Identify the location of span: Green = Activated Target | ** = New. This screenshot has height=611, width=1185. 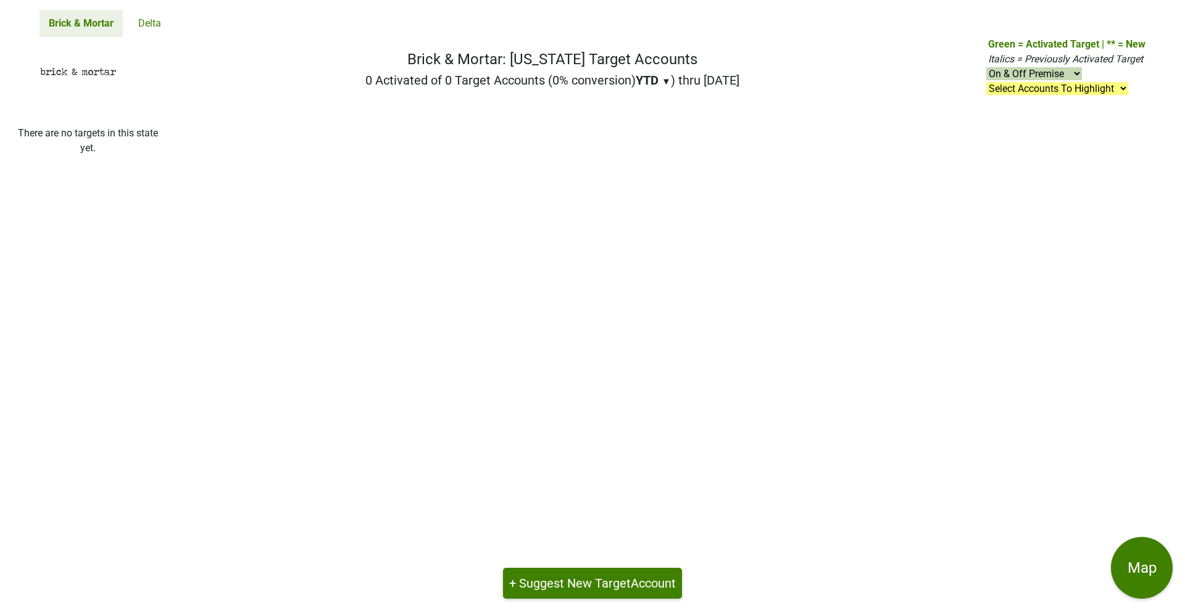
(1066, 44).